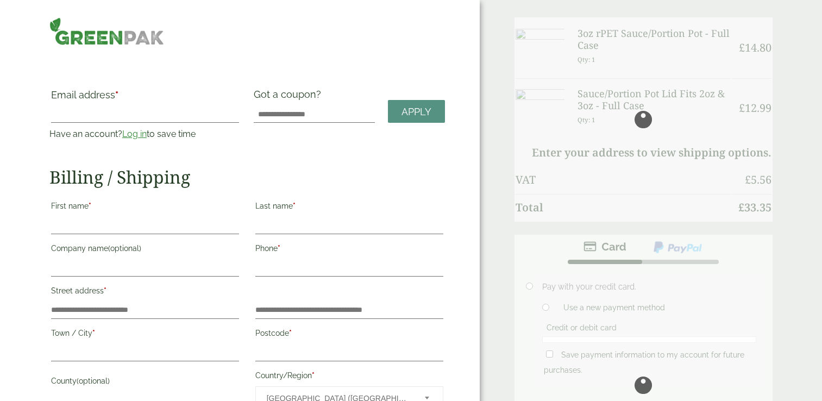 This screenshot has width=822, height=401. What do you see at coordinates (107, 31) in the screenshot?
I see `img: GreenPak Supplies` at bounding box center [107, 31].